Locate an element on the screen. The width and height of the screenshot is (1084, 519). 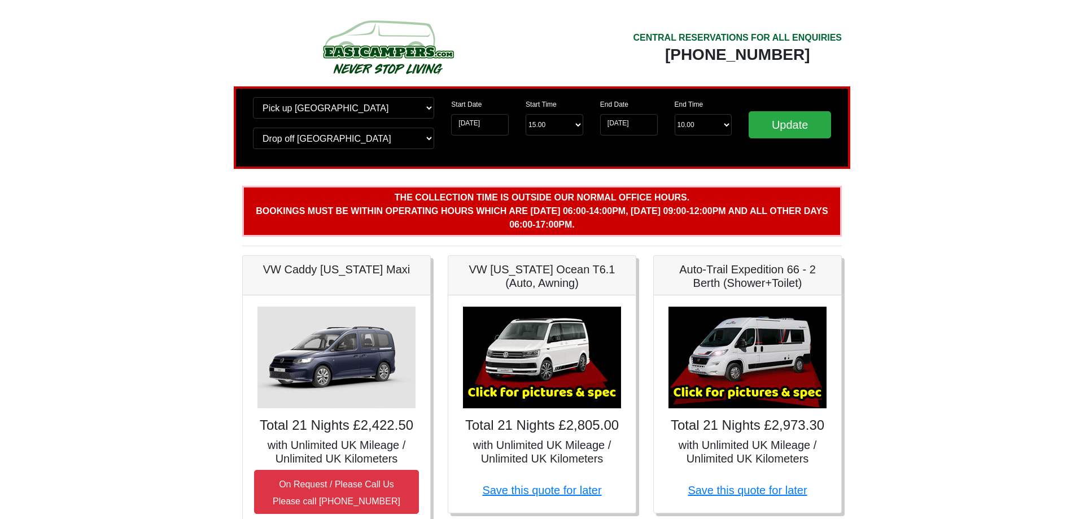
h4: Total 21 Nights £2,805.00 is located at coordinates (542, 425).